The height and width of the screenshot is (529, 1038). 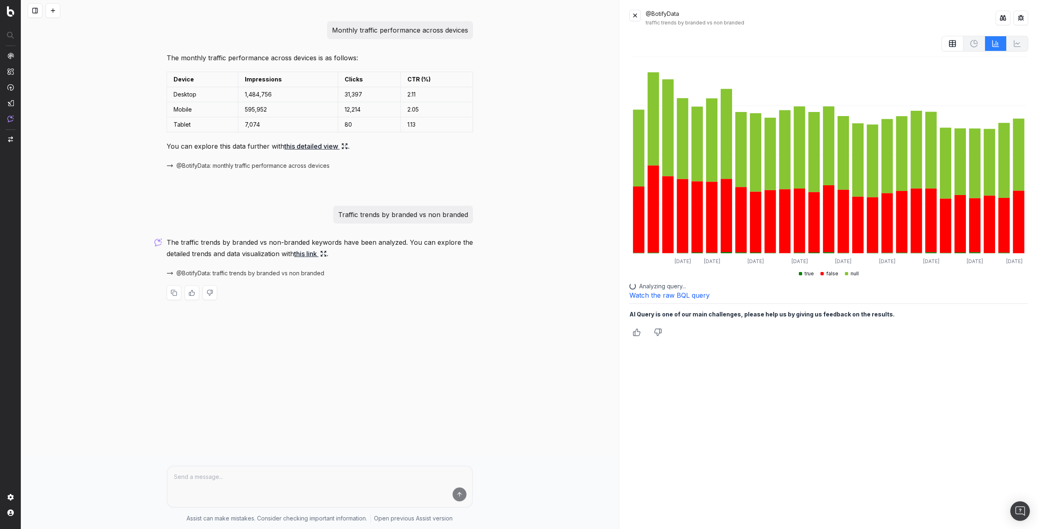 I want to click on p: Traffic trends by branded vs non branded, so click(x=403, y=215).